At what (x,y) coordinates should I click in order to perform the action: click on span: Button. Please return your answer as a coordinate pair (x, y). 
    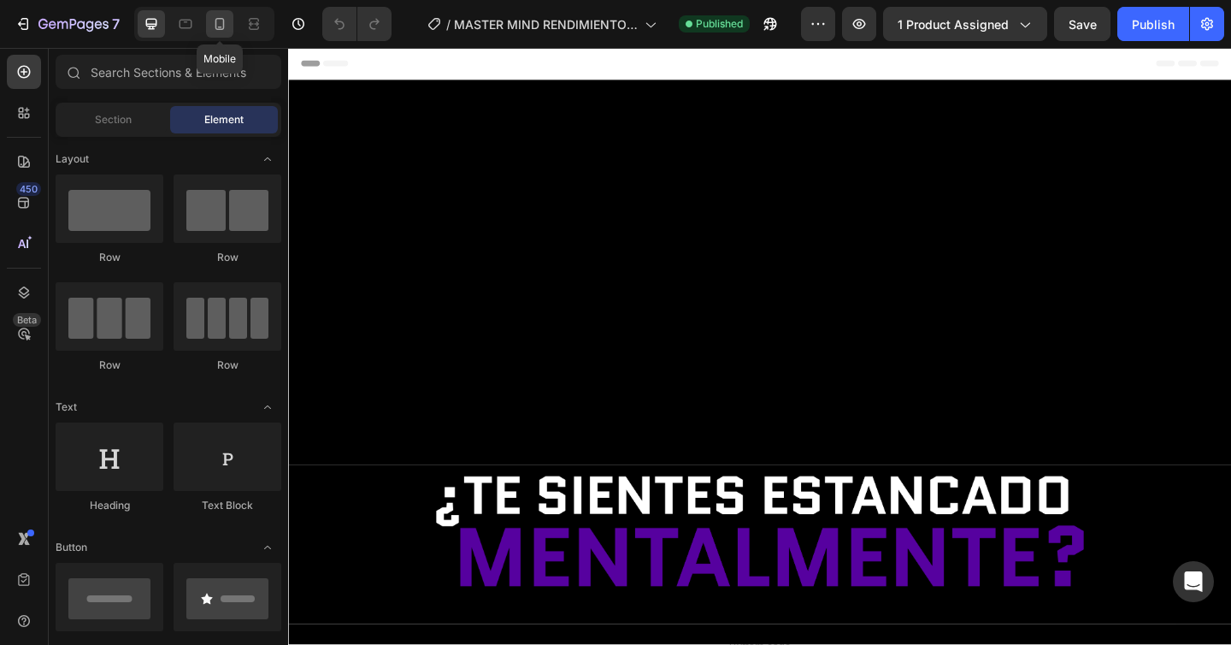
    Looking at the image, I should click on (71, 547).